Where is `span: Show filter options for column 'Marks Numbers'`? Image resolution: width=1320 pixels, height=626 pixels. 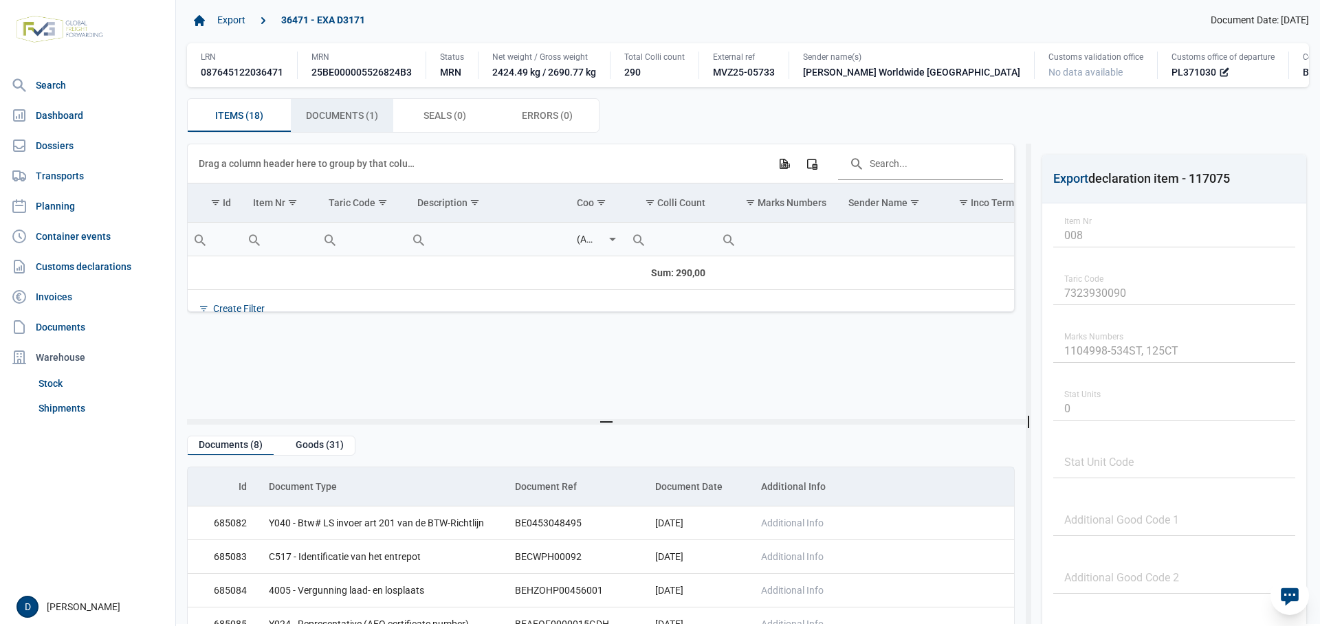
span: Show filter options for column 'Marks Numbers' is located at coordinates (750, 202).